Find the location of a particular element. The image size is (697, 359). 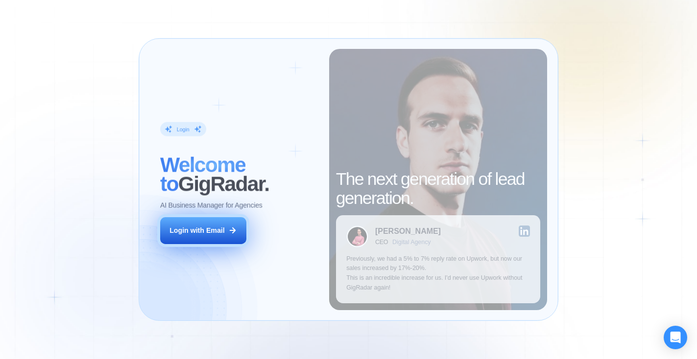

h2: ‍ GigRadar. is located at coordinates (239, 175).